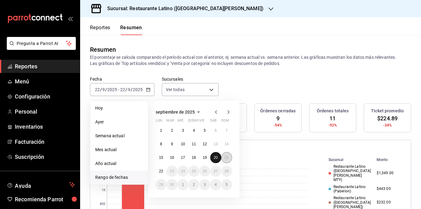 The height and width of the screenshot is (209, 421). What do you see at coordinates (389, 173) in the screenshot?
I see `td: $1,349.00` at bounding box center [389, 173].